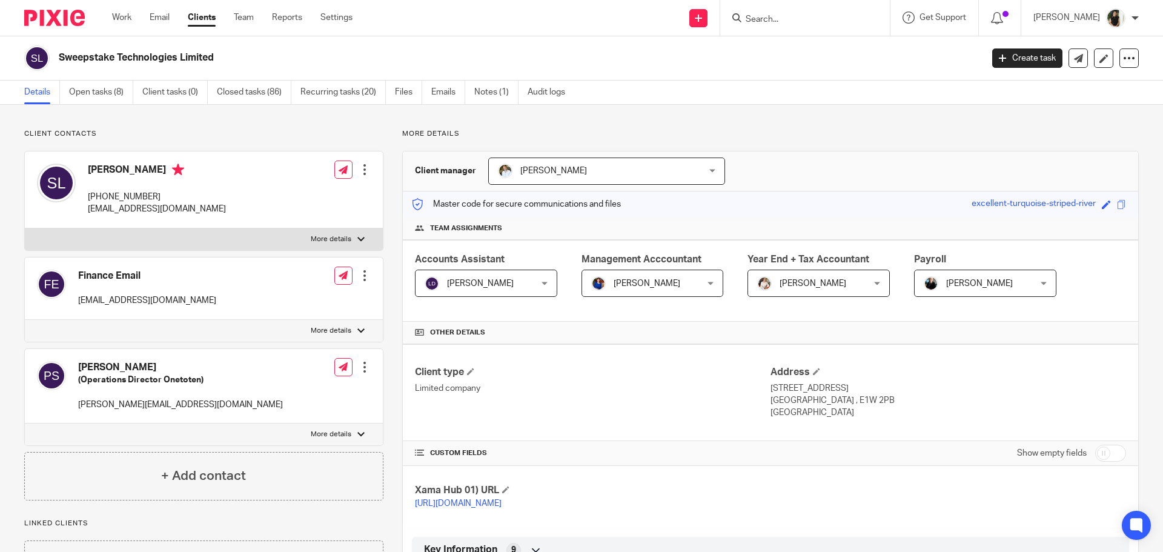  Describe the element at coordinates (799, 20) in the screenshot. I see `input: Search` at that location.